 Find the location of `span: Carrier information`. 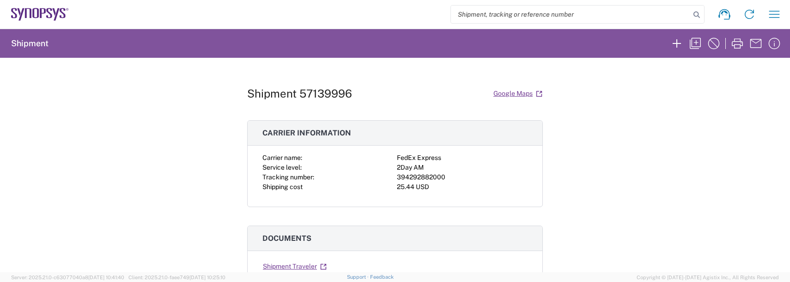

span: Carrier information is located at coordinates (307, 133).